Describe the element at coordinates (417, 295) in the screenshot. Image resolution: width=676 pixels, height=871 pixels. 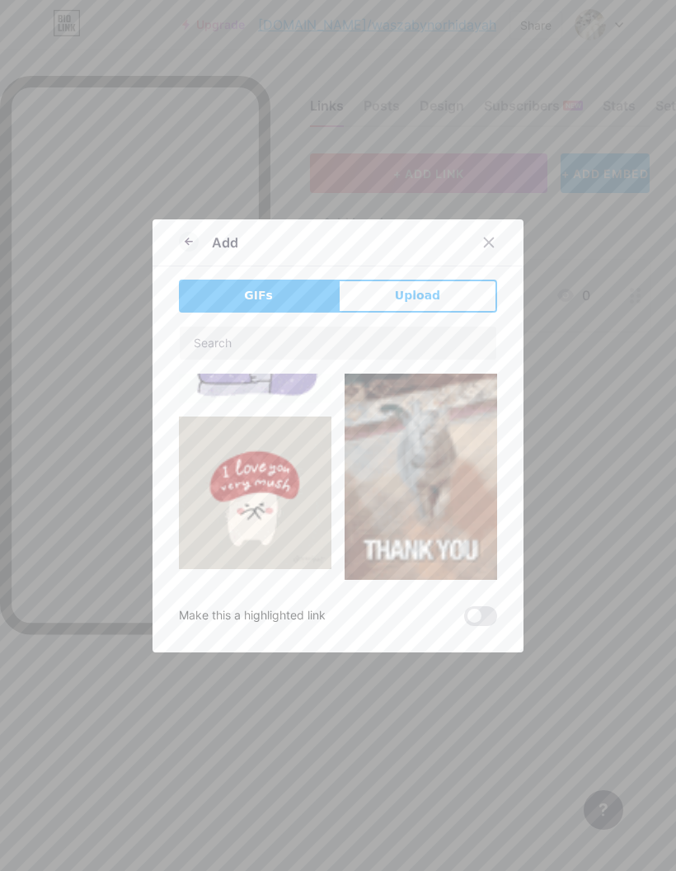
I see `span: Upload` at that location.